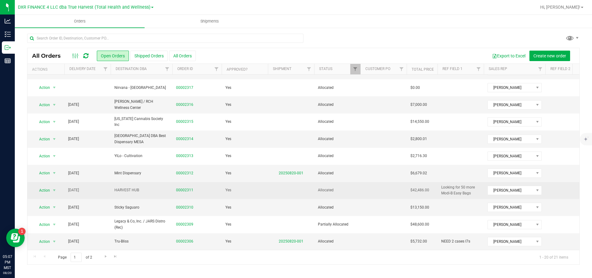 The height and width of the screenshot is (278, 592). Describe the element at coordinates (209, 21) in the screenshot. I see `a: Shipments` at that location.